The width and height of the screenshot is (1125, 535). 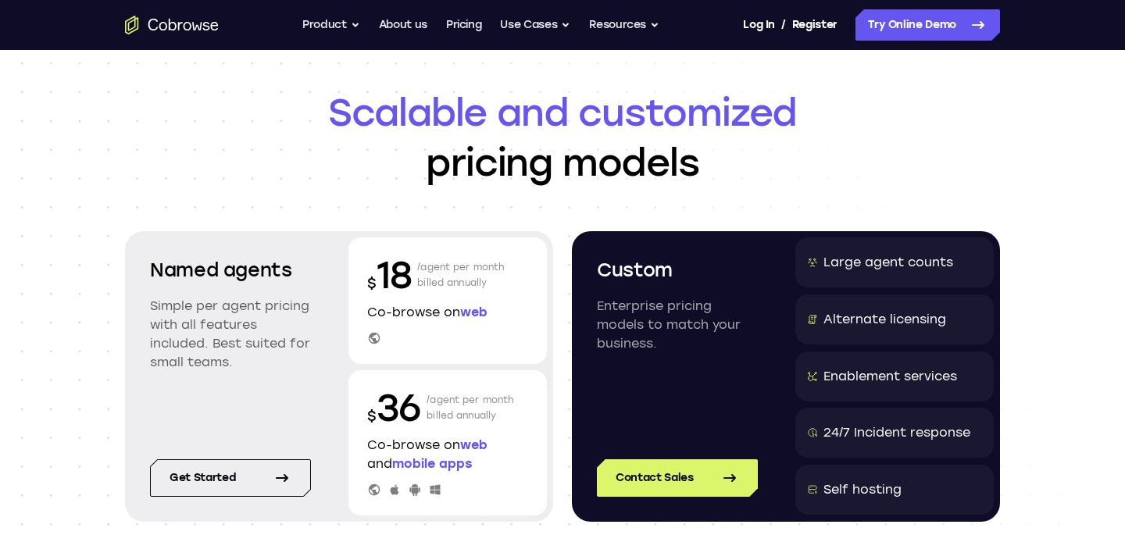 I want to click on p: Co-browse on, so click(x=448, y=313).